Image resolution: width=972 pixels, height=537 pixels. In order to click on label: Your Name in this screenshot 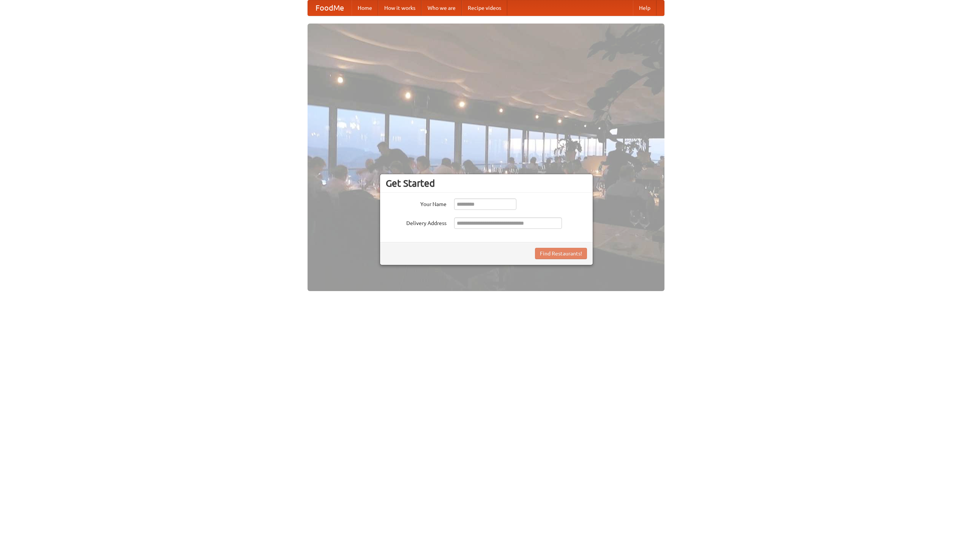, I will do `click(416, 203)`.